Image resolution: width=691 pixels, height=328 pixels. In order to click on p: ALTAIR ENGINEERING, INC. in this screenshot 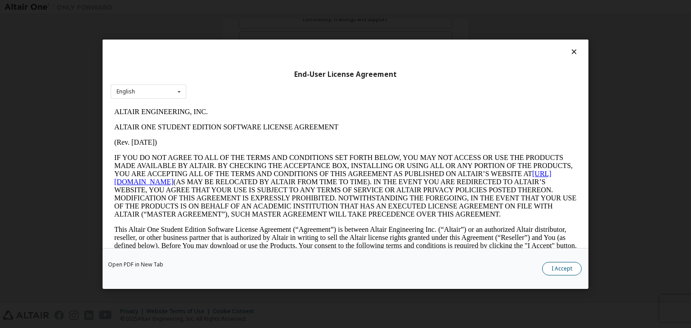, I will do `click(235, 8)`.